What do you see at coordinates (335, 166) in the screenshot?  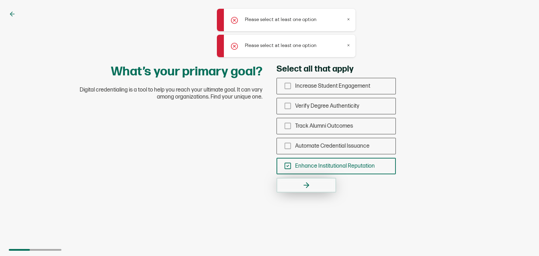 I see `span: Enhance Institutional Reputation` at bounding box center [335, 166].